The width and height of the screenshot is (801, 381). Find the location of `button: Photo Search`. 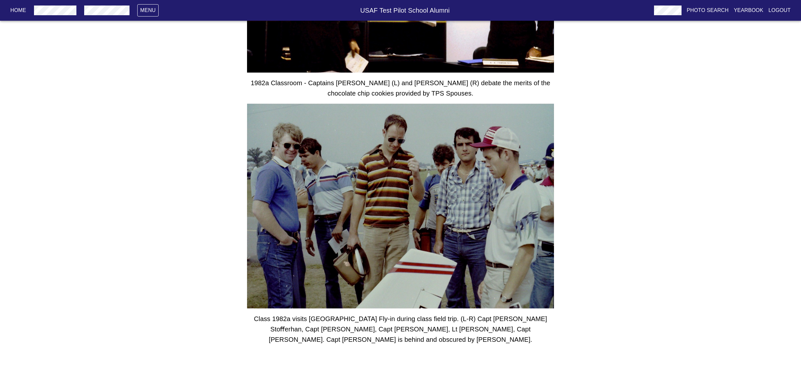

button: Photo Search is located at coordinates (708, 10).